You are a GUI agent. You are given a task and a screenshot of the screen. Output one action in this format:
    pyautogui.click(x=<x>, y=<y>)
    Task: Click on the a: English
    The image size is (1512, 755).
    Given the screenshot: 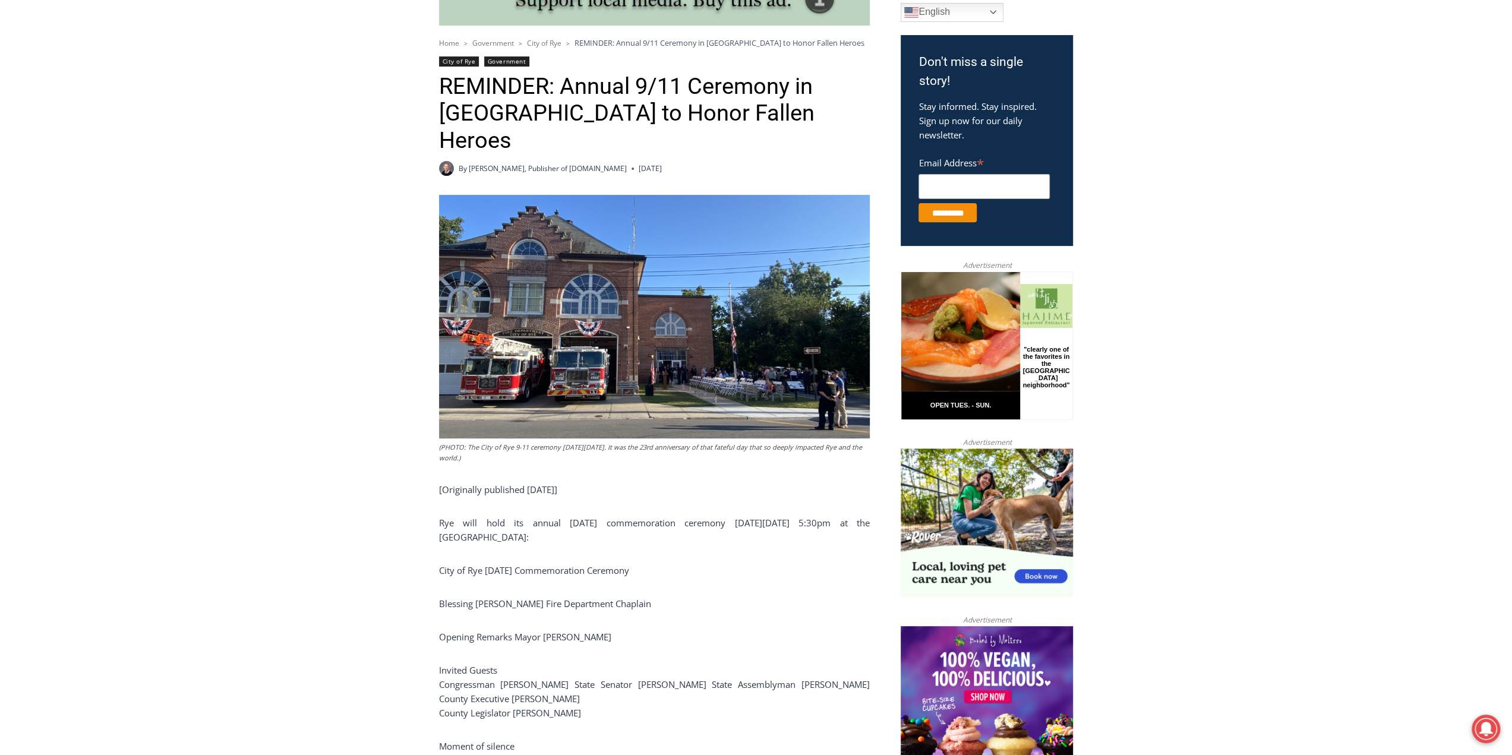 What is the action you would take?
    pyautogui.click(x=952, y=12)
    